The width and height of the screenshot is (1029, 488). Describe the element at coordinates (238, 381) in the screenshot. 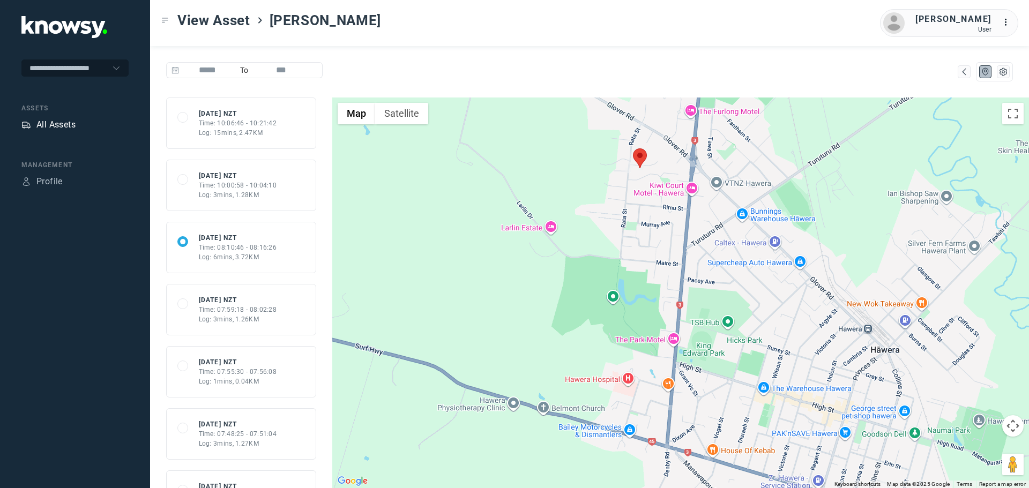

I see `div: Log: 1mins, 0.04KM` at that location.